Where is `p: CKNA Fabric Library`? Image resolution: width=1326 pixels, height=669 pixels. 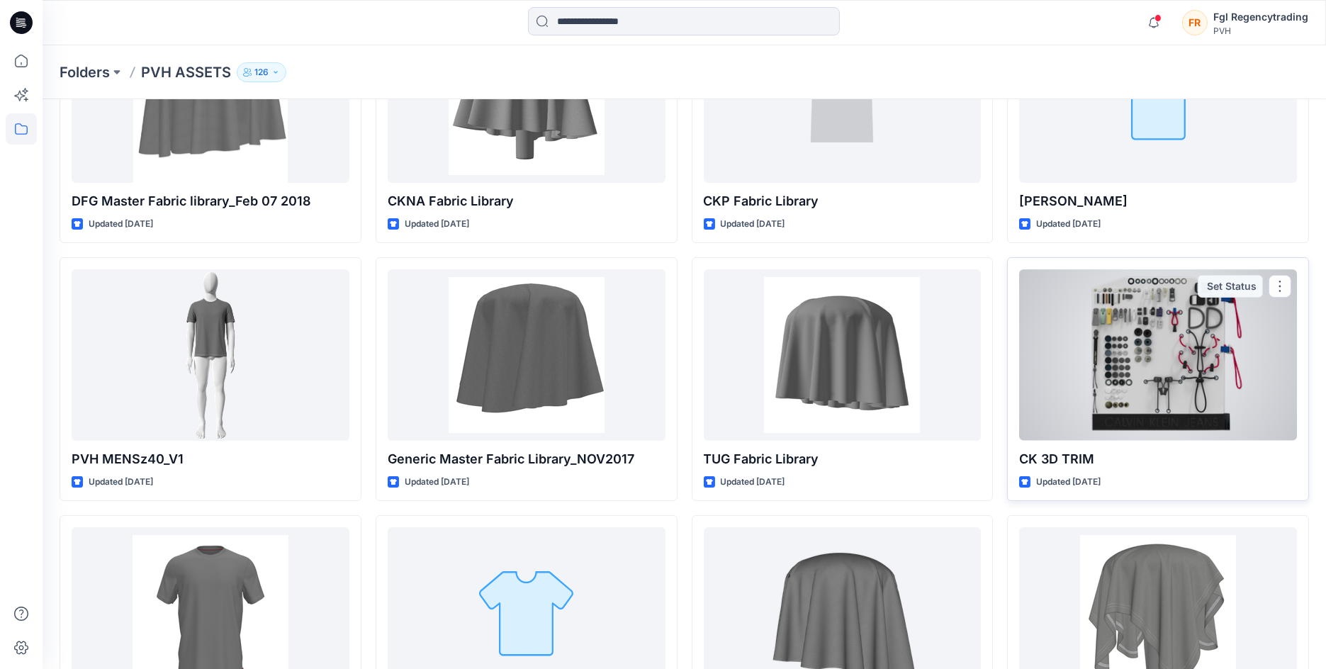 p: CKNA Fabric Library is located at coordinates (527, 201).